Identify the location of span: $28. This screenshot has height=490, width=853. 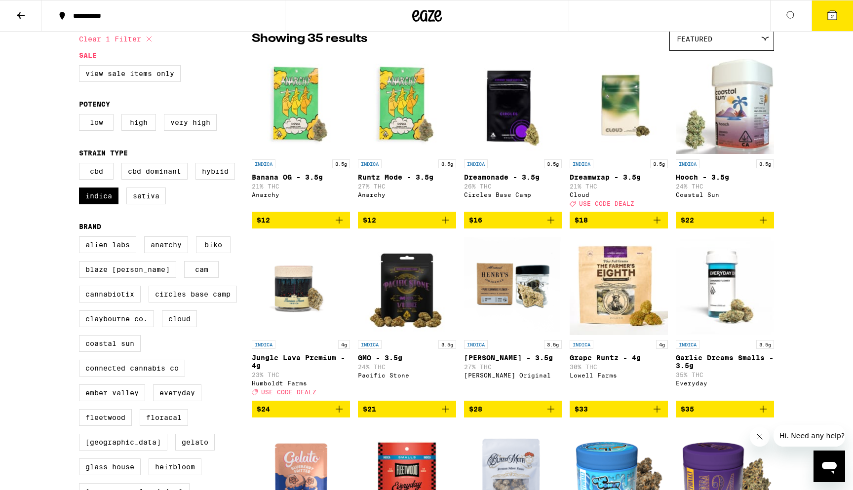
(475, 409).